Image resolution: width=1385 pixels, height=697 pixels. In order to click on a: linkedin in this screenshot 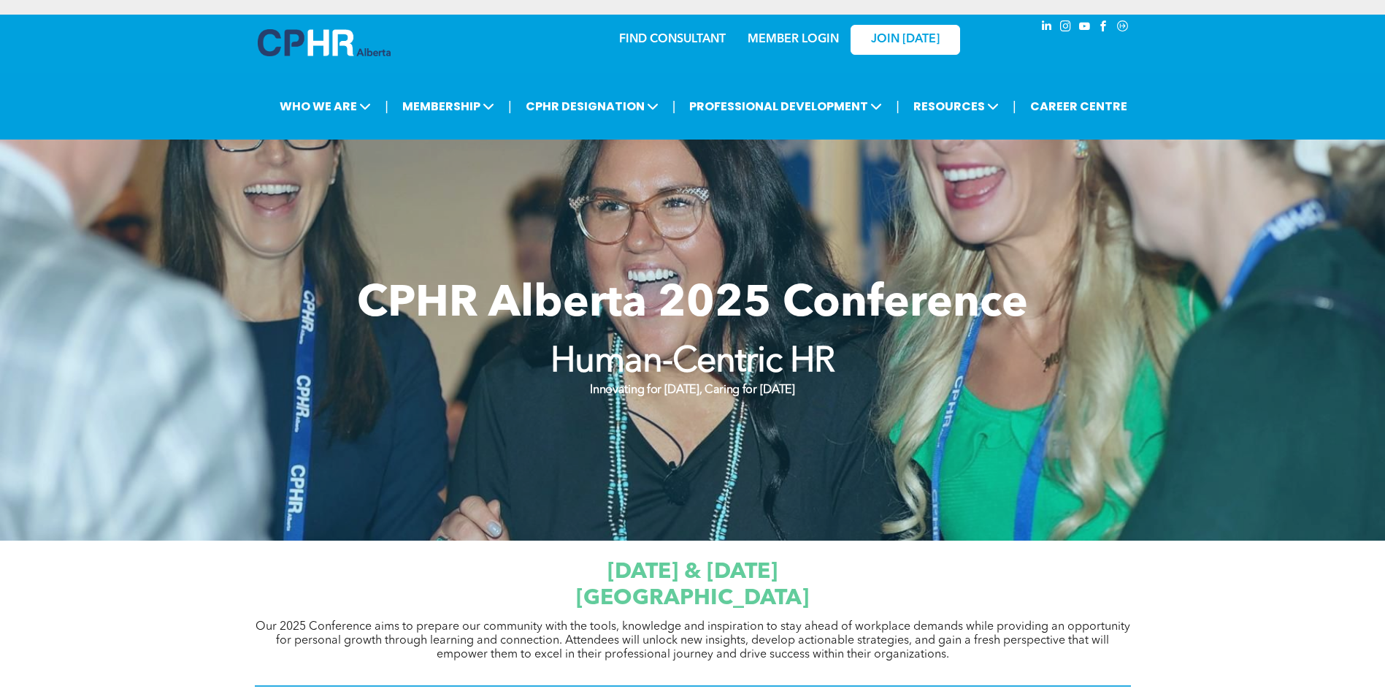, I will do `click(1047, 28)`.